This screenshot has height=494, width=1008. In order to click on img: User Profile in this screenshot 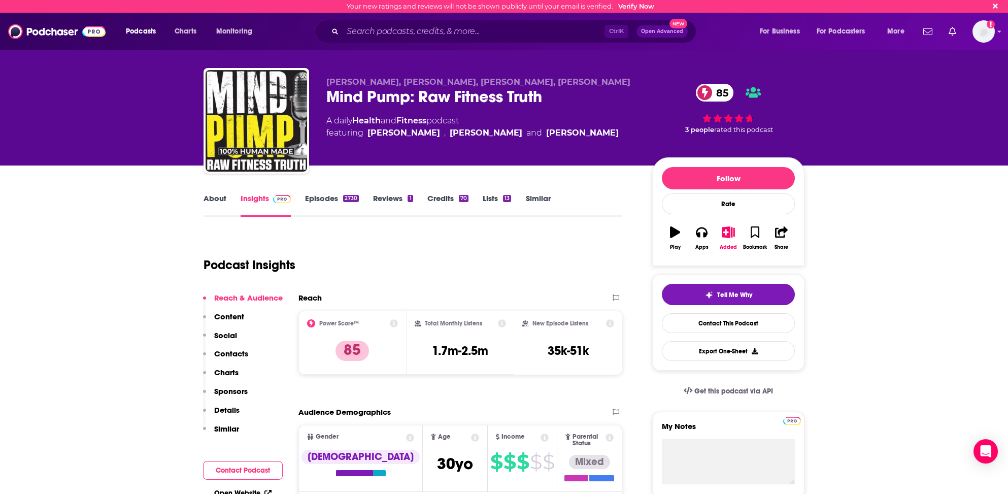, I will do `click(984, 31)`.